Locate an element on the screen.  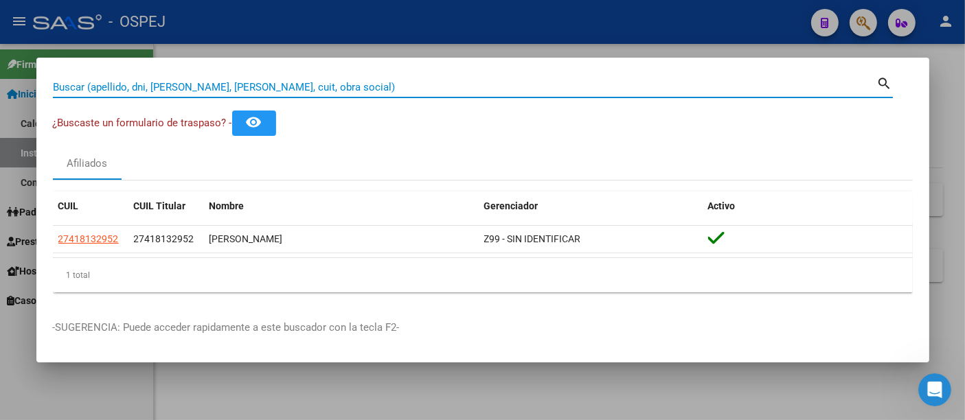
span: CUIL is located at coordinates (69, 206).